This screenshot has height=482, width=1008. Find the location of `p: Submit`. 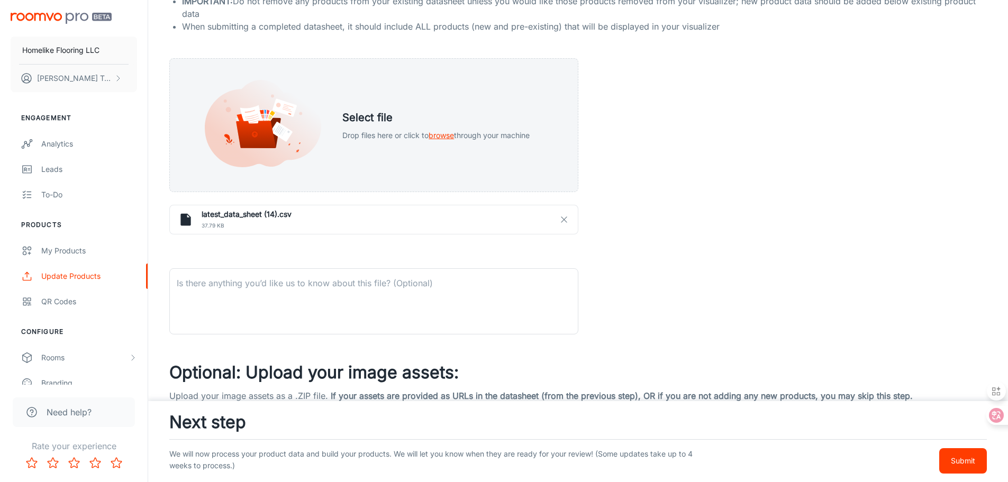

p: Submit is located at coordinates (963, 461).